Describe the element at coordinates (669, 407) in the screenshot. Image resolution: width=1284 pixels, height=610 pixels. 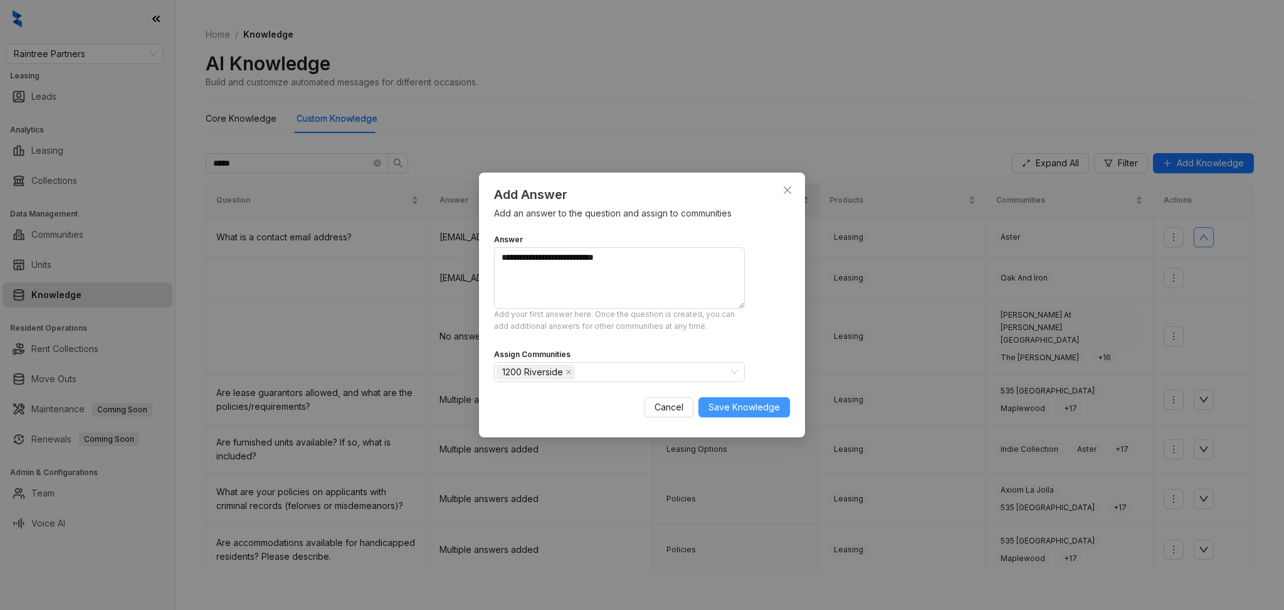
I see `span: Cancel` at that location.